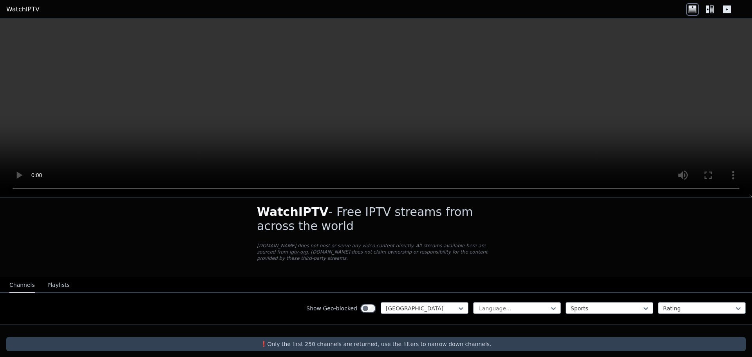  What do you see at coordinates (376, 219) in the screenshot?
I see `h1: - Free IPTV streams from across the world` at bounding box center [376, 219].